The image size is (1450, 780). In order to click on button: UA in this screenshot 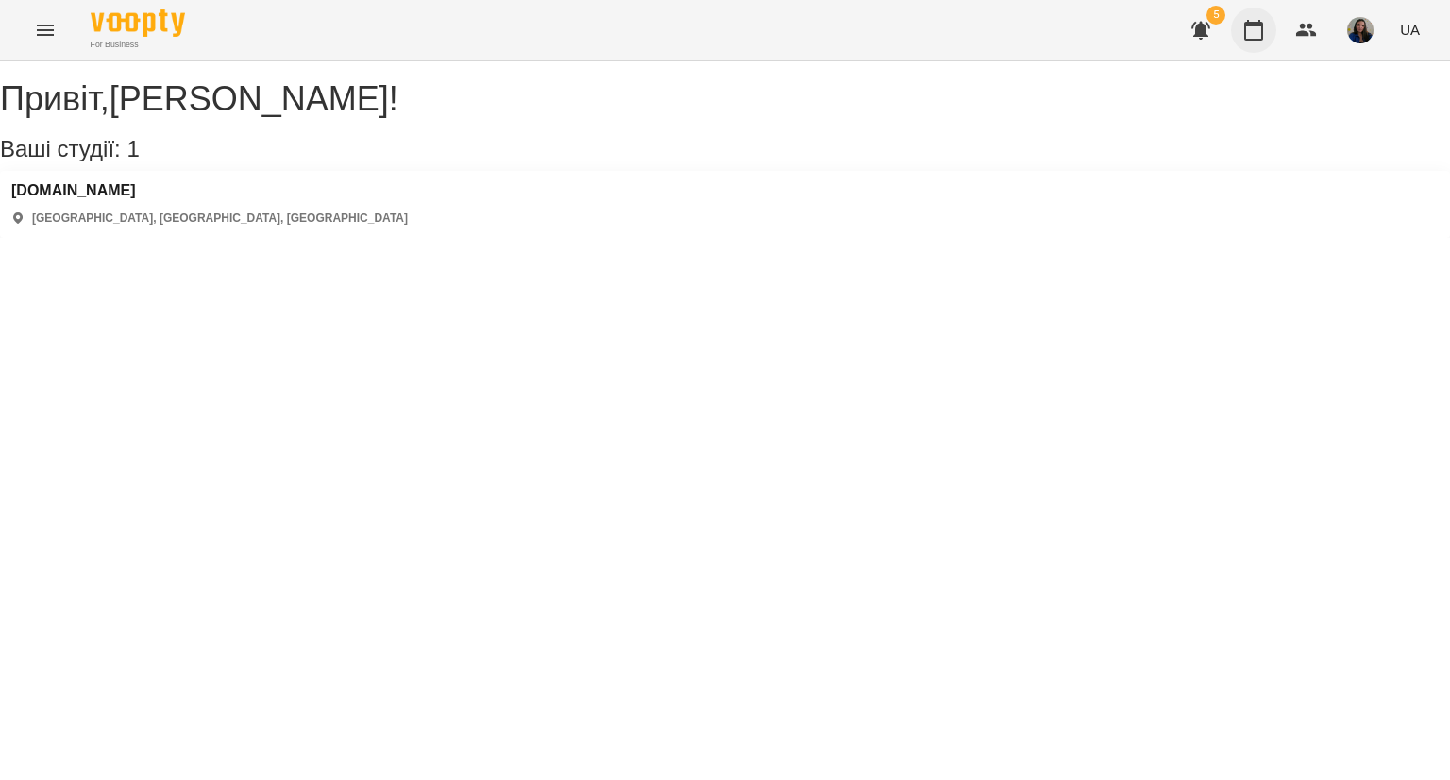, I will do `click(1409, 29)`.